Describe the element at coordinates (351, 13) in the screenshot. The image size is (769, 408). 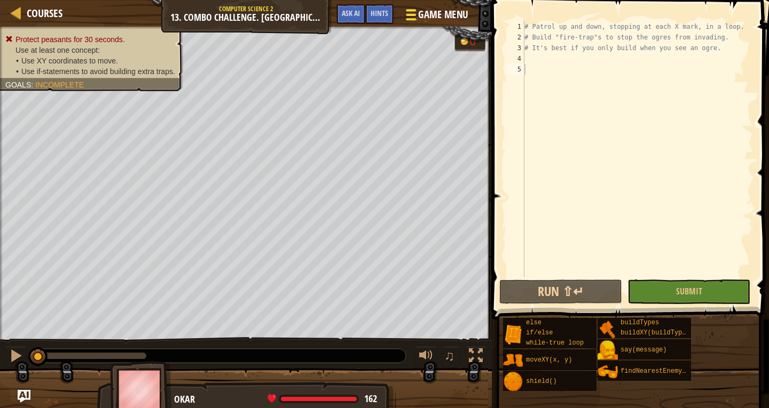
I see `span: Ask AI` at that location.